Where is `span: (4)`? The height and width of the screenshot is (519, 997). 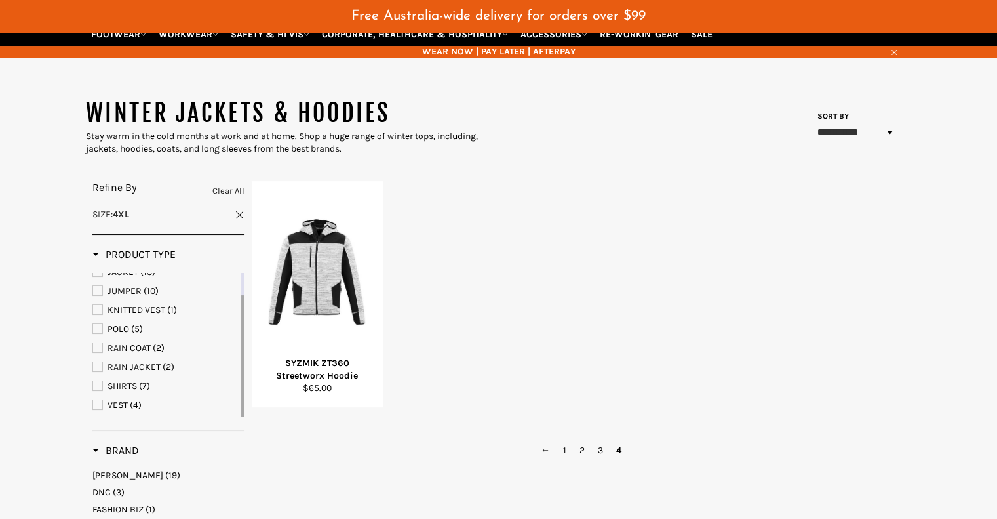 span: (4) is located at coordinates (136, 405).